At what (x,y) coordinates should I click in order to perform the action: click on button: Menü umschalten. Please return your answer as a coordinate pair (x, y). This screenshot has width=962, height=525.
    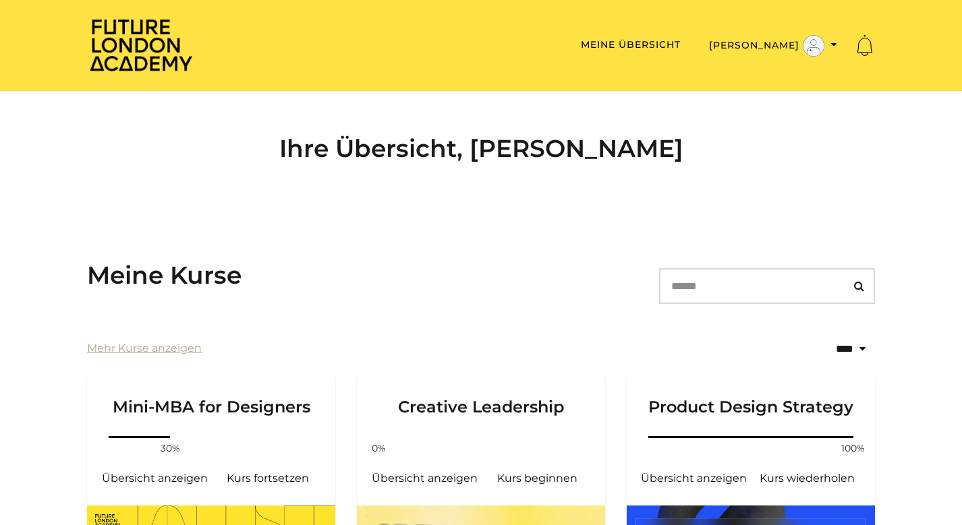
    Looking at the image, I should click on (773, 46).